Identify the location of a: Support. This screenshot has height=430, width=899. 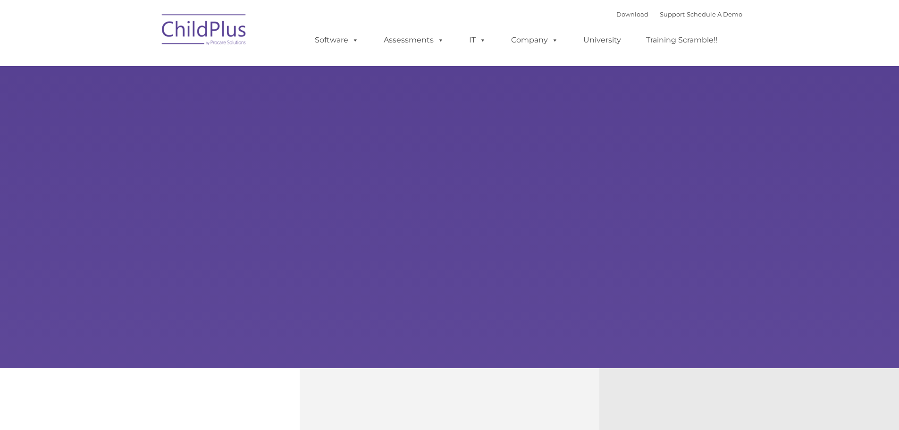
(672, 14).